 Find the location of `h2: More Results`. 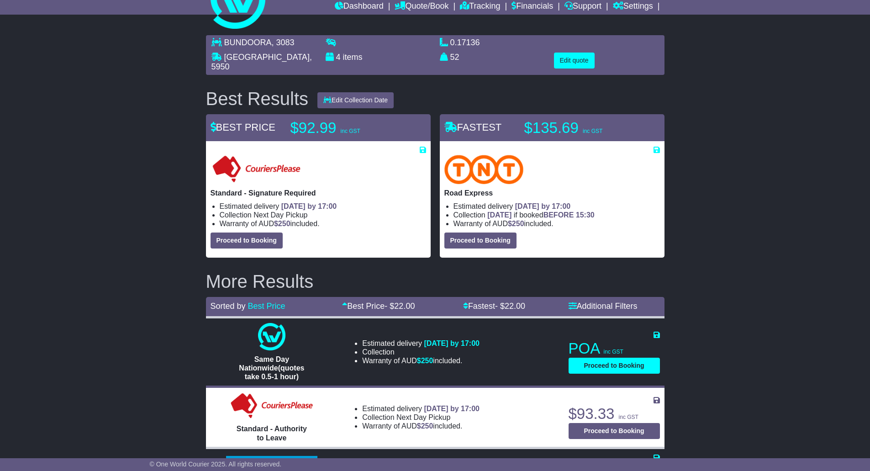

h2: More Results is located at coordinates (435, 281).